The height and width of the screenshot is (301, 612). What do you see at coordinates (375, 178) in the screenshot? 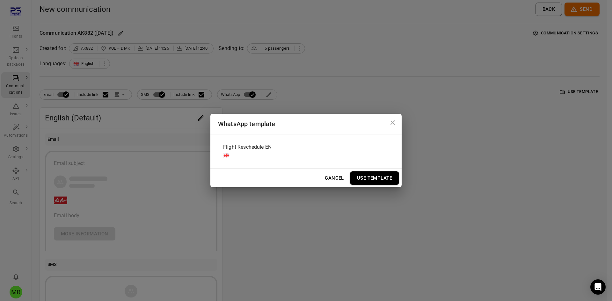
I see `button: Use Template` at bounding box center [375, 178].